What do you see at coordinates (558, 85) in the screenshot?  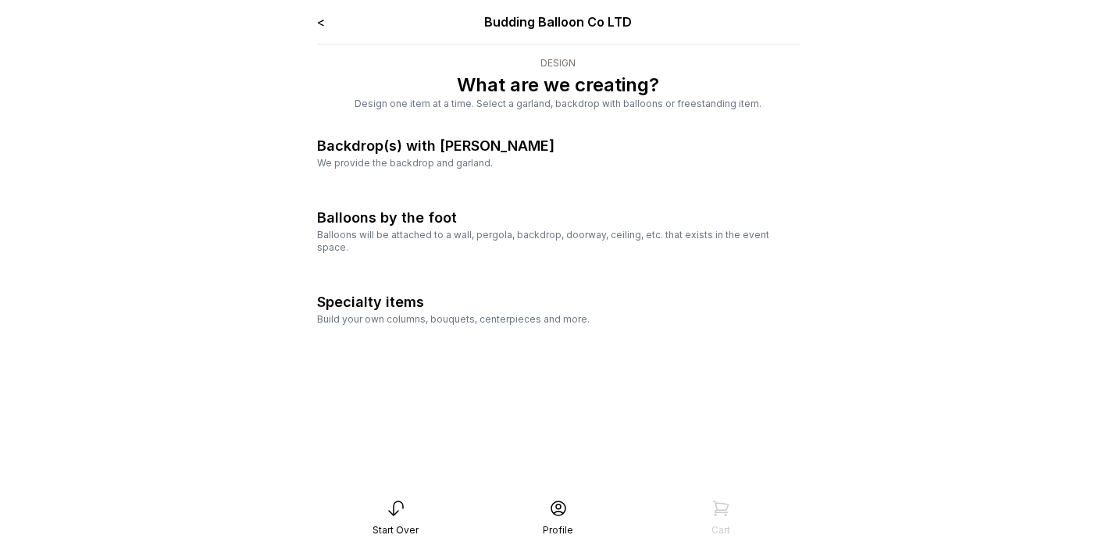 I see `p: What are we creating?` at bounding box center [558, 85].